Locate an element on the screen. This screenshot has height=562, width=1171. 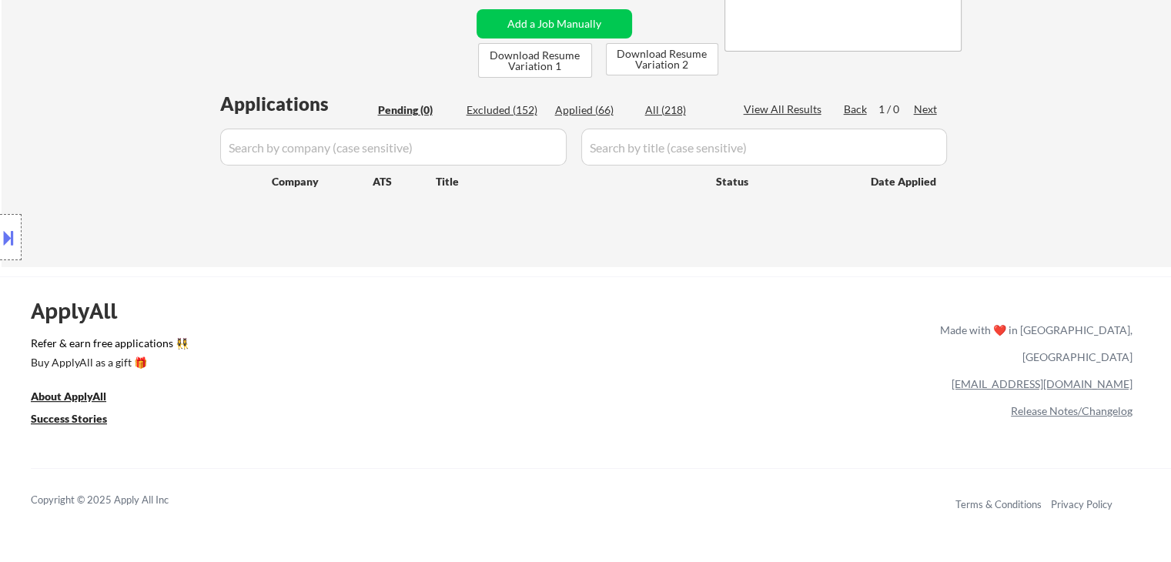
button: Add a Job Manually is located at coordinates (554, 24).